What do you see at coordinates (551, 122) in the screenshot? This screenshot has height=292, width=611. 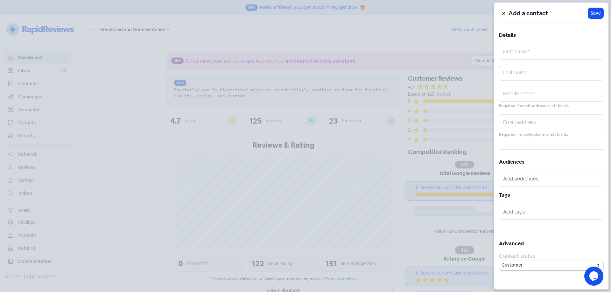 I see `input: Email address` at bounding box center [551, 122].